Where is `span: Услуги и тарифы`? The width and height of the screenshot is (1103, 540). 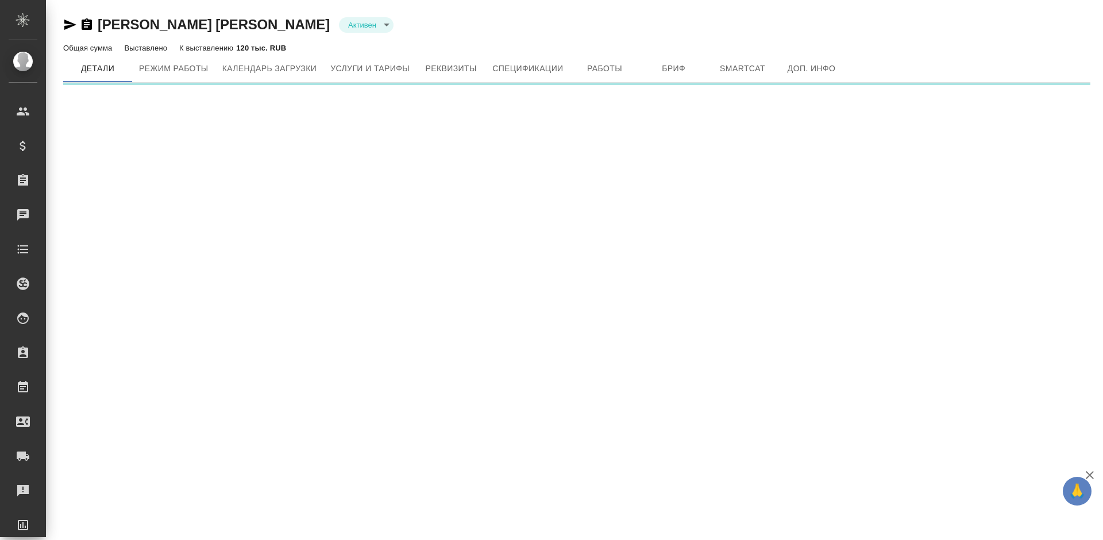 span: Услуги и тарифы is located at coordinates (370, 68).